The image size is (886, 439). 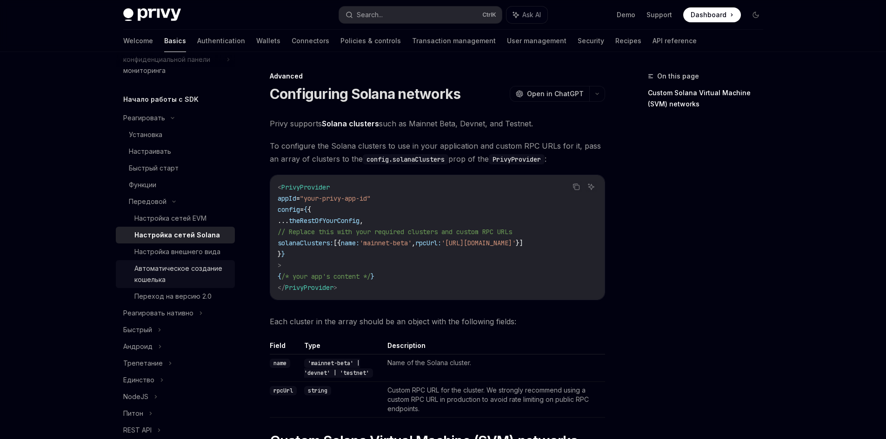 I want to click on span: Open in ChatGPT, so click(x=555, y=94).